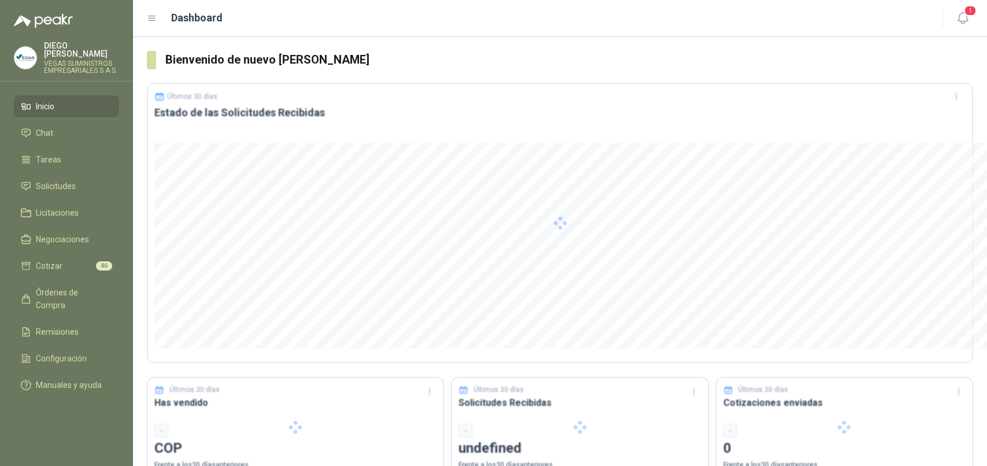  What do you see at coordinates (104, 266) in the screenshot?
I see `span: 46` at bounding box center [104, 266].